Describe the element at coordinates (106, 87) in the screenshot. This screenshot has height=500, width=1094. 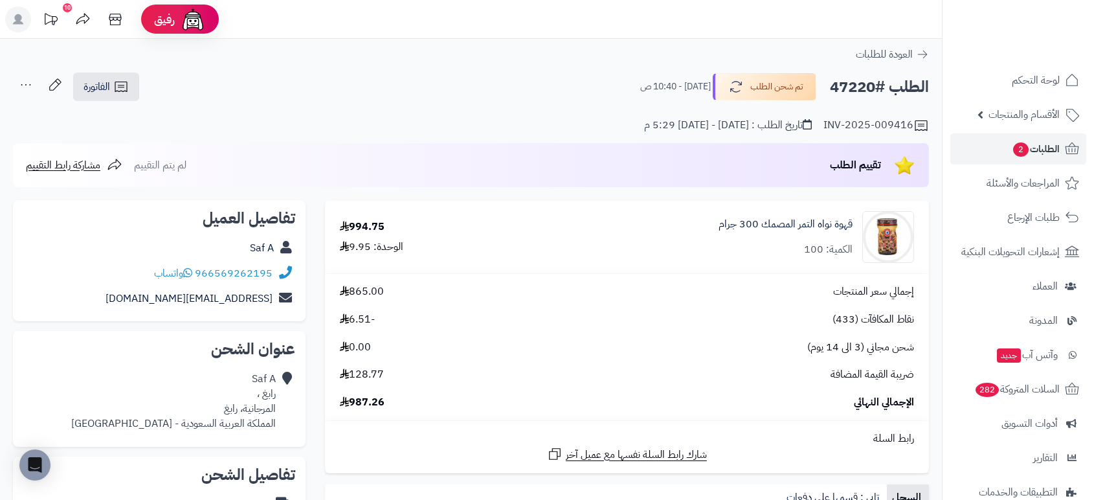
I see `a: الفاتورة` at that location.